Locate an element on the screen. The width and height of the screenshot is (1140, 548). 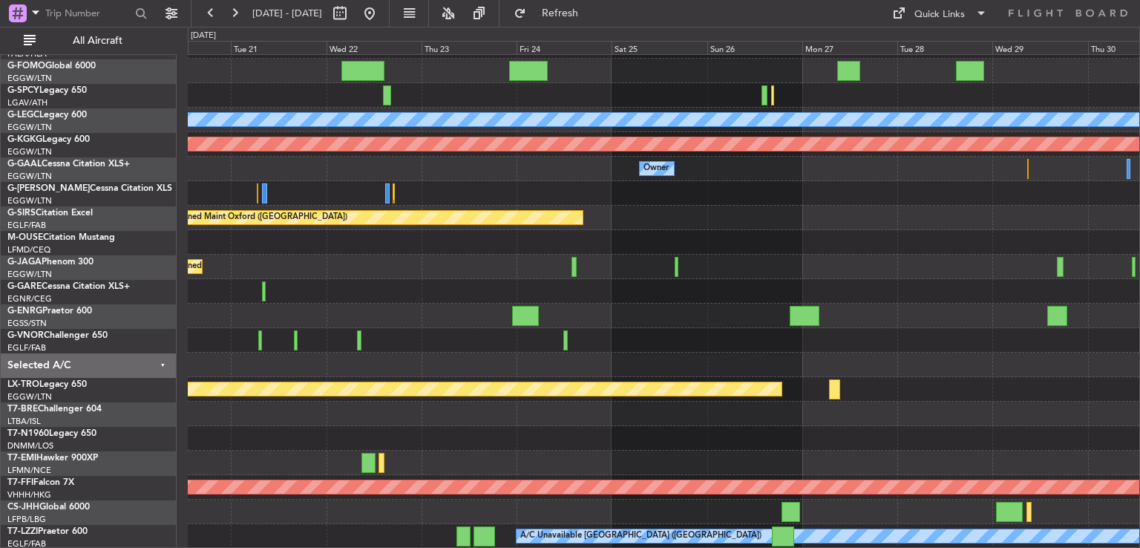
a: G-SPCYLegacy 650 is located at coordinates (47, 91).